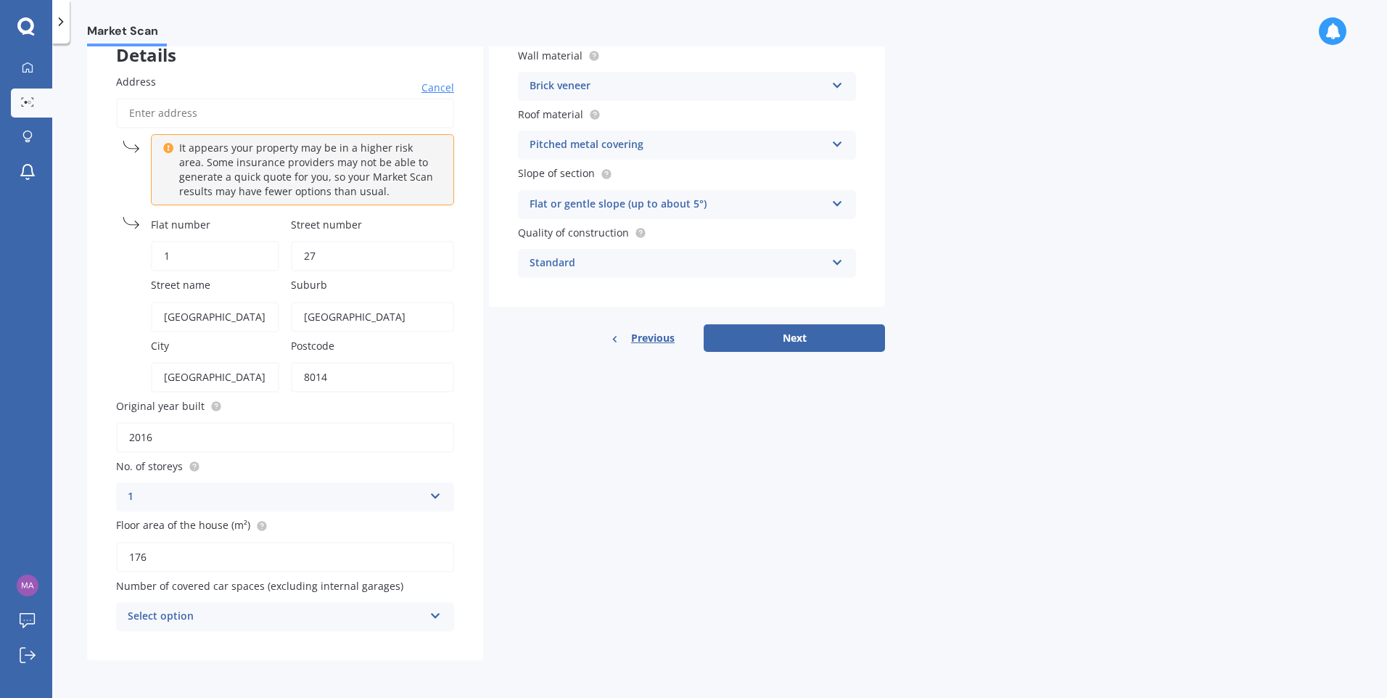 Image resolution: width=1387 pixels, height=698 pixels. What do you see at coordinates (308, 170) in the screenshot?
I see `p: It appears your property may be in a higher risk area. Some insurance providers may not be able t...` at bounding box center [308, 170].